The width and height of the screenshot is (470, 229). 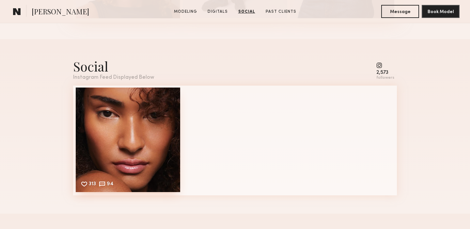 I want to click on a: Digitals, so click(x=218, y=12).